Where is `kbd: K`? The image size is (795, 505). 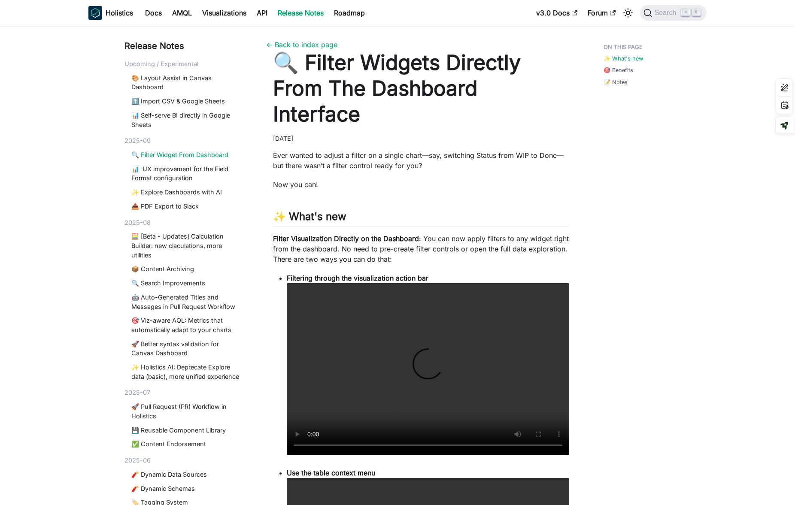
kbd: K is located at coordinates (697, 12).